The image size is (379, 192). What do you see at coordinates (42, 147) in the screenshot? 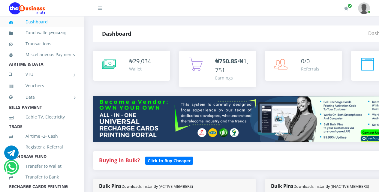
I see `a: Register a Referral` at bounding box center [42, 147].